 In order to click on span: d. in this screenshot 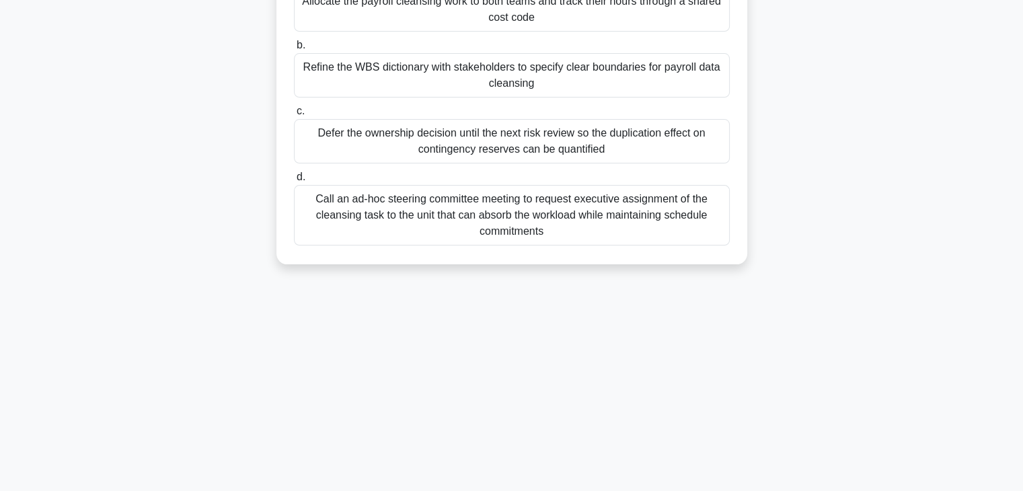, I will do `click(301, 176)`.